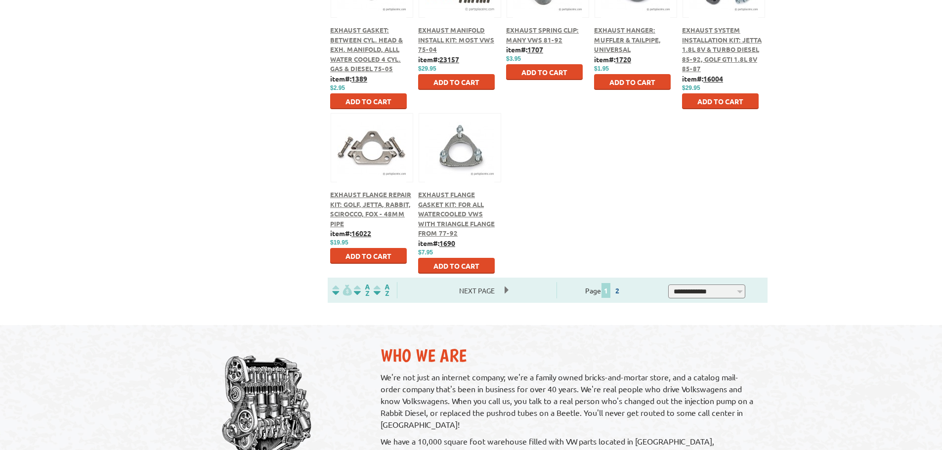 This screenshot has height=450, width=942. I want to click on a: Exhaust Spring Clip: Many VWs 81-92, so click(542, 35).